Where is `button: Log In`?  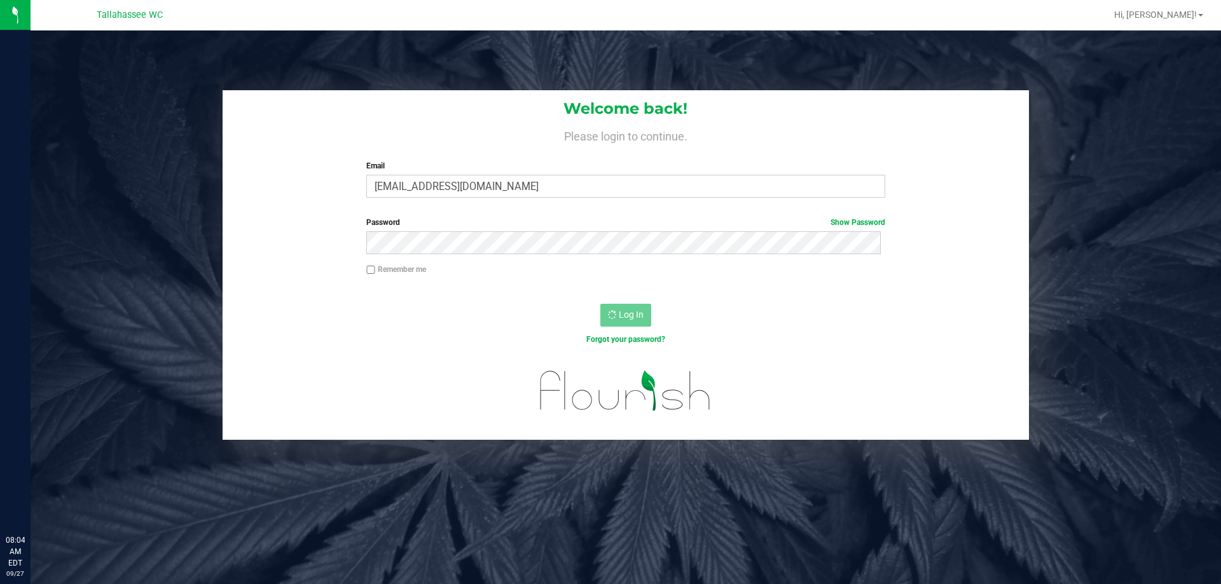
button: Log In is located at coordinates (626, 315).